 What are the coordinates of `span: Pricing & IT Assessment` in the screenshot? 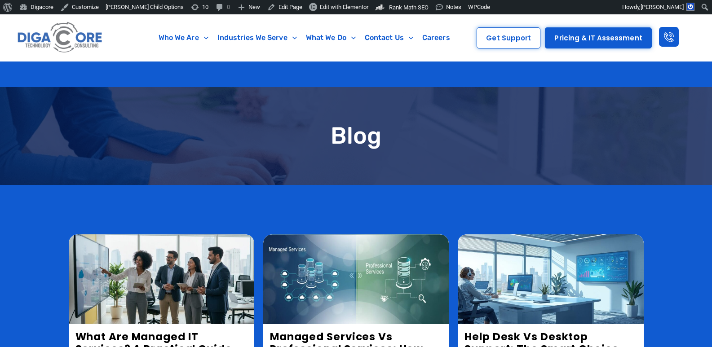 It's located at (598, 38).